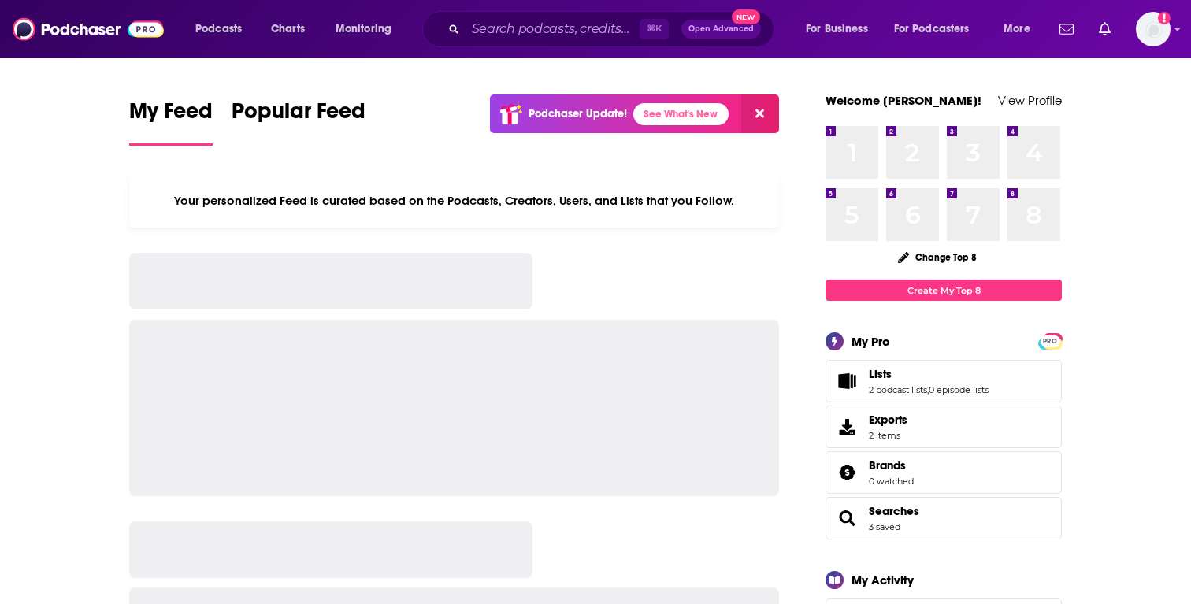 The image size is (1191, 604). I want to click on a: 2 podcast lists, so click(898, 390).